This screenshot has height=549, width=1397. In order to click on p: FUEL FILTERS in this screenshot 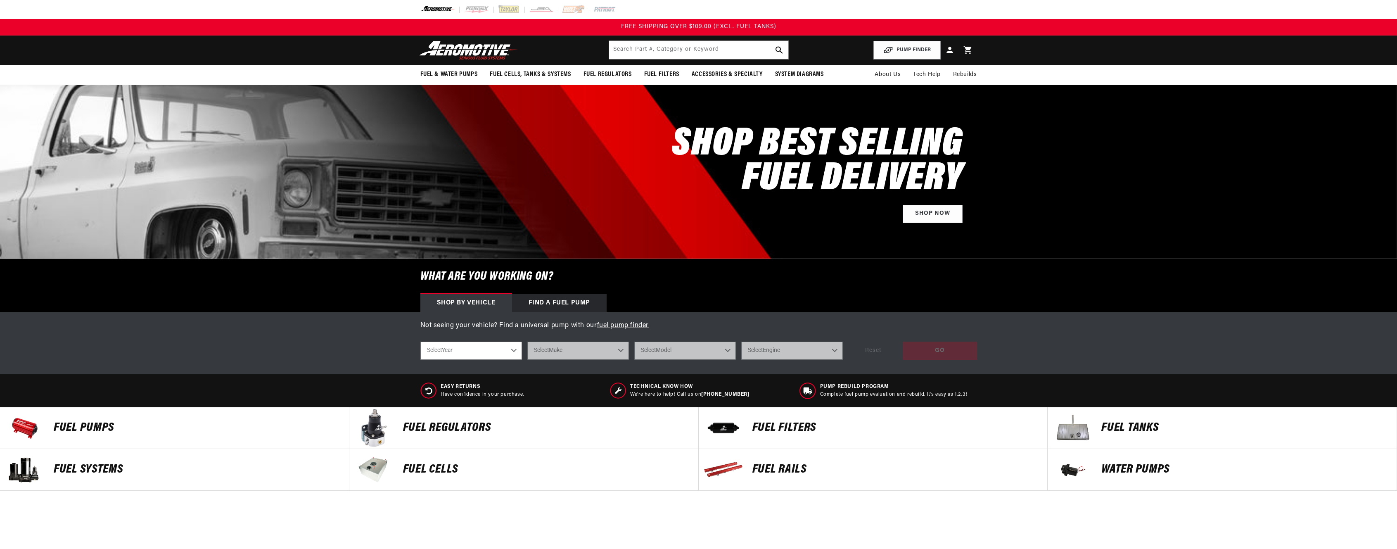, I will do `click(895, 428)`.